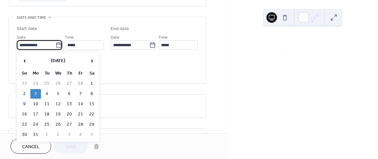  I want to click on td: 15, so click(92, 104).